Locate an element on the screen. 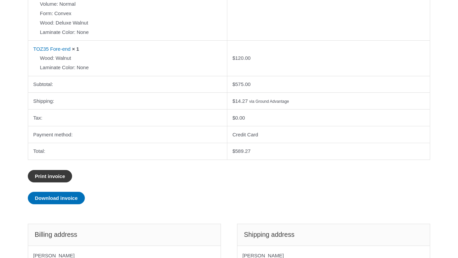 The width and height of the screenshot is (458, 258). span: 0.00 is located at coordinates (239, 117).